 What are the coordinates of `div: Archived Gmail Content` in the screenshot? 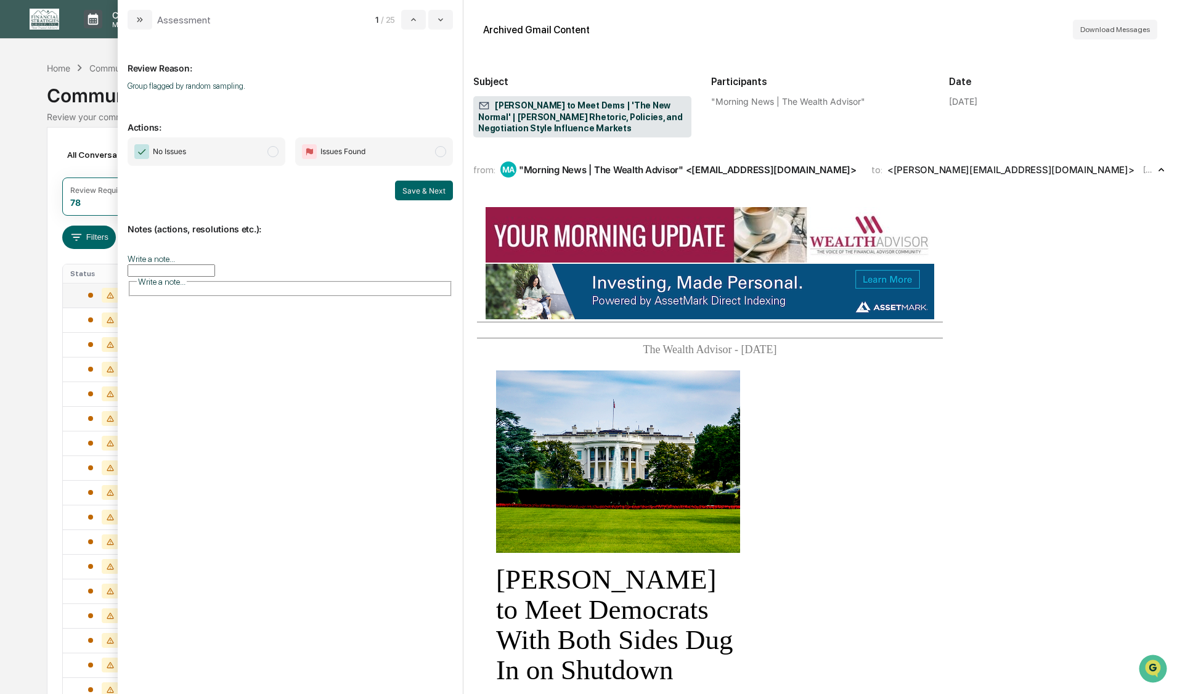 It's located at (536, 30).